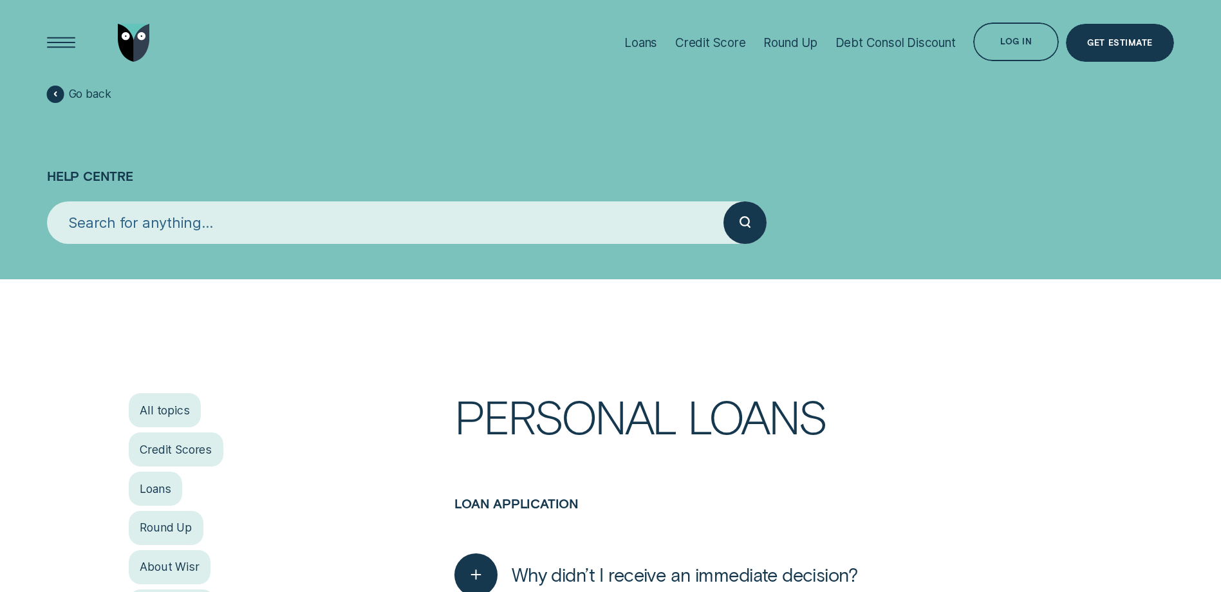 The width and height of the screenshot is (1221, 592). Describe the element at coordinates (170, 567) in the screenshot. I see `a: About Wisr` at that location.